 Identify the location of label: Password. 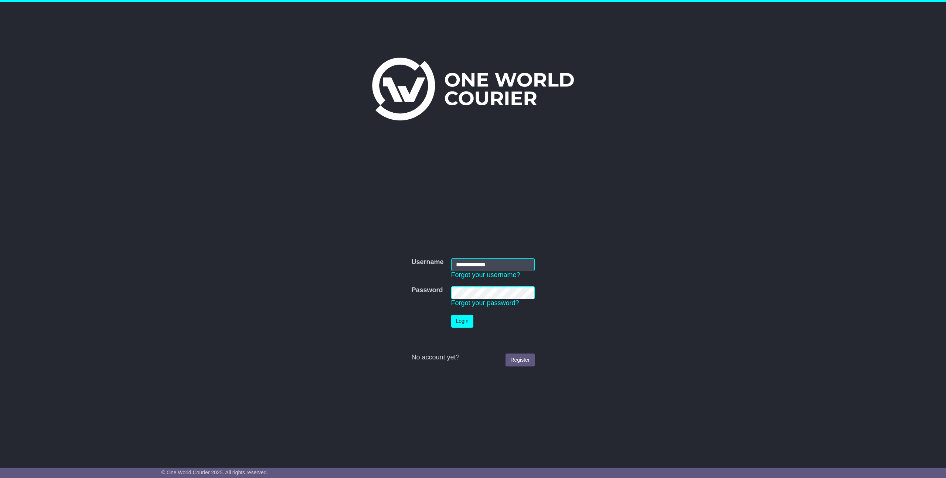
(427, 290).